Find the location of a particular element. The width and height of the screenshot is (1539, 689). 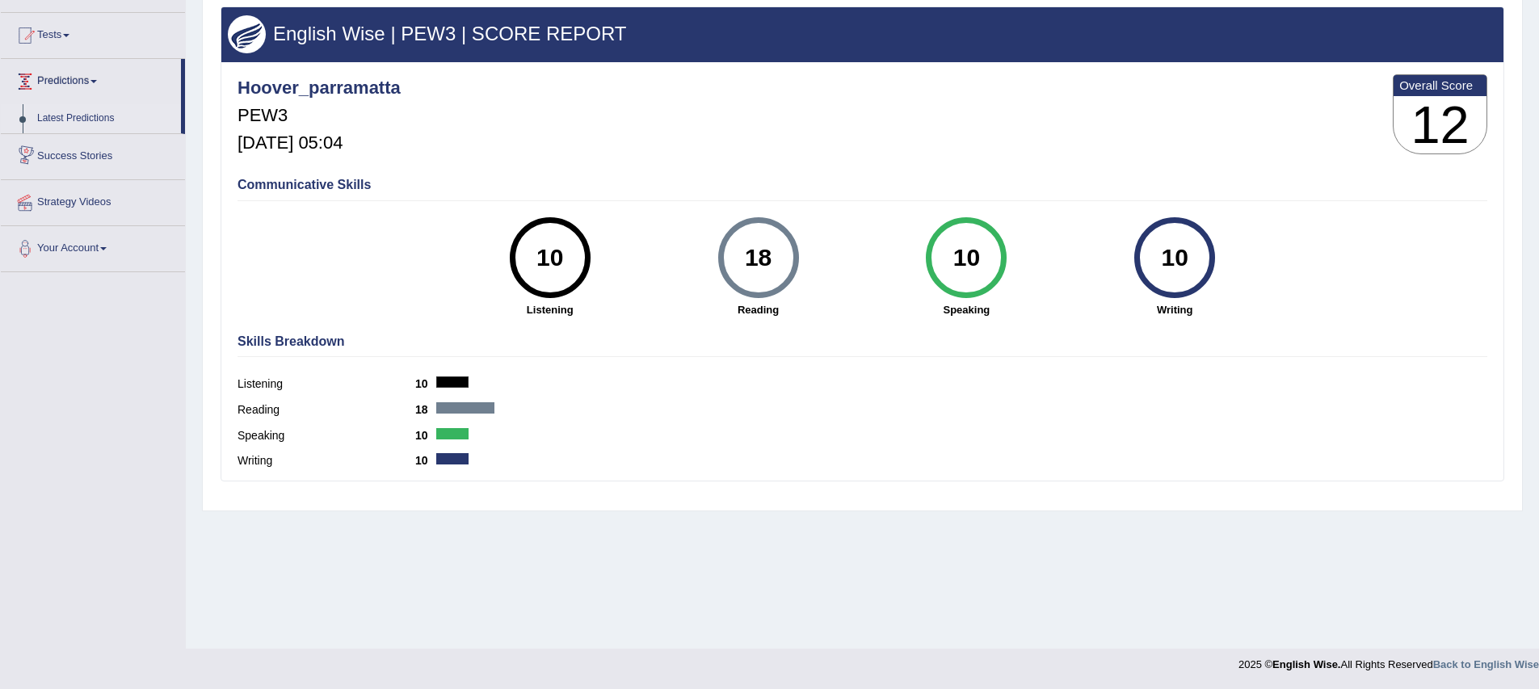

label: Speaking is located at coordinates (326, 435).